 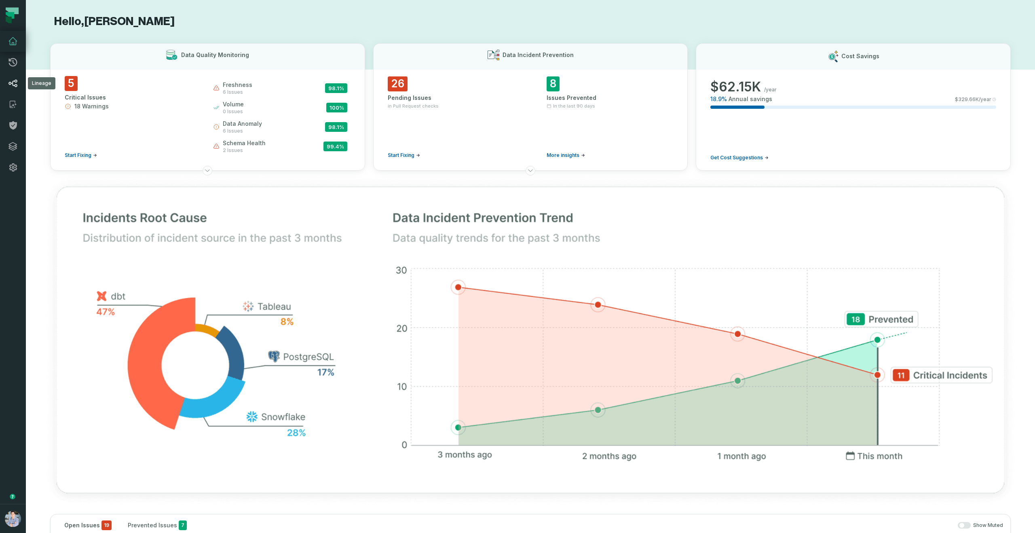 What do you see at coordinates (244, 150) in the screenshot?
I see `span: 2 issues` at bounding box center [244, 150].